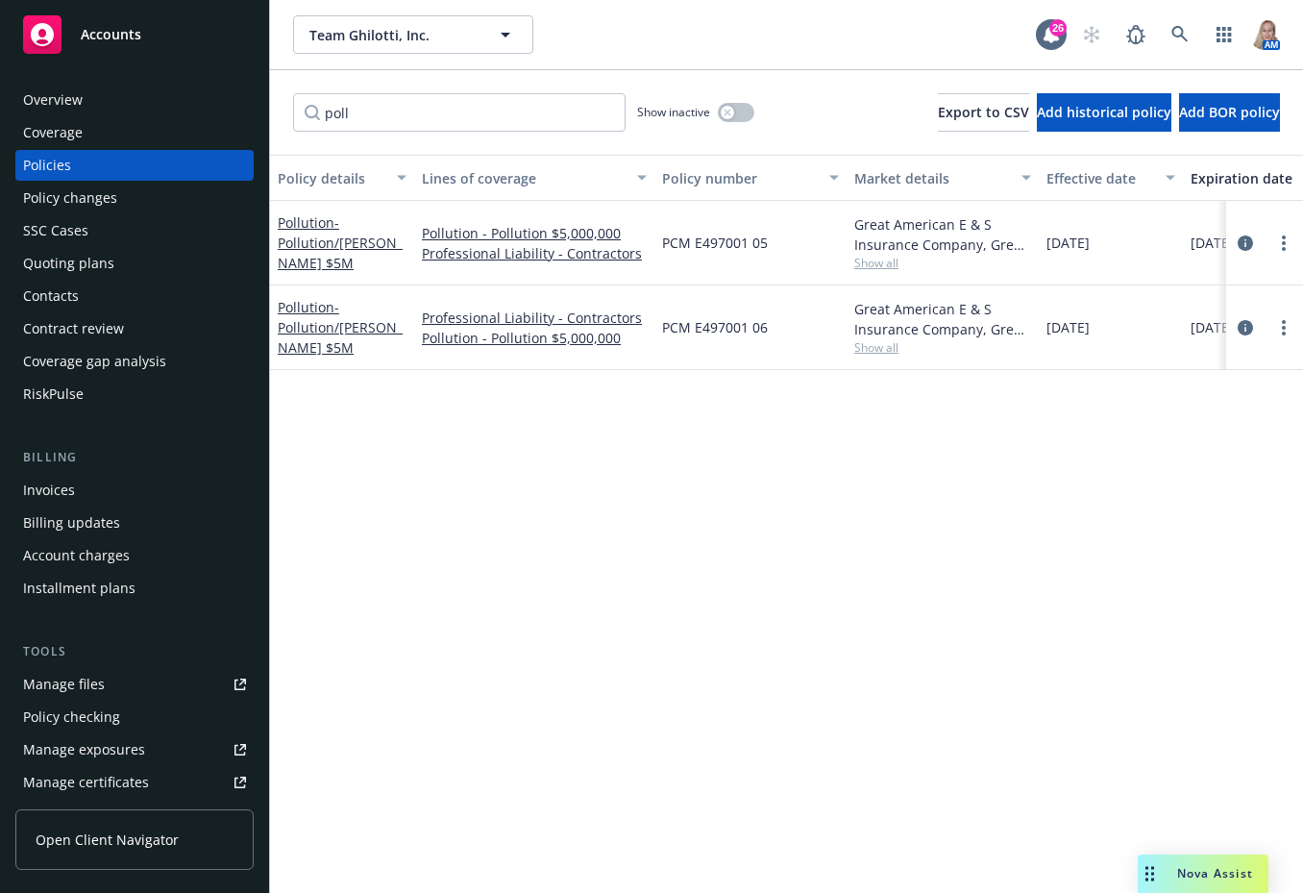  Describe the element at coordinates (674, 111) in the screenshot. I see `span: Show inactive` at that location.